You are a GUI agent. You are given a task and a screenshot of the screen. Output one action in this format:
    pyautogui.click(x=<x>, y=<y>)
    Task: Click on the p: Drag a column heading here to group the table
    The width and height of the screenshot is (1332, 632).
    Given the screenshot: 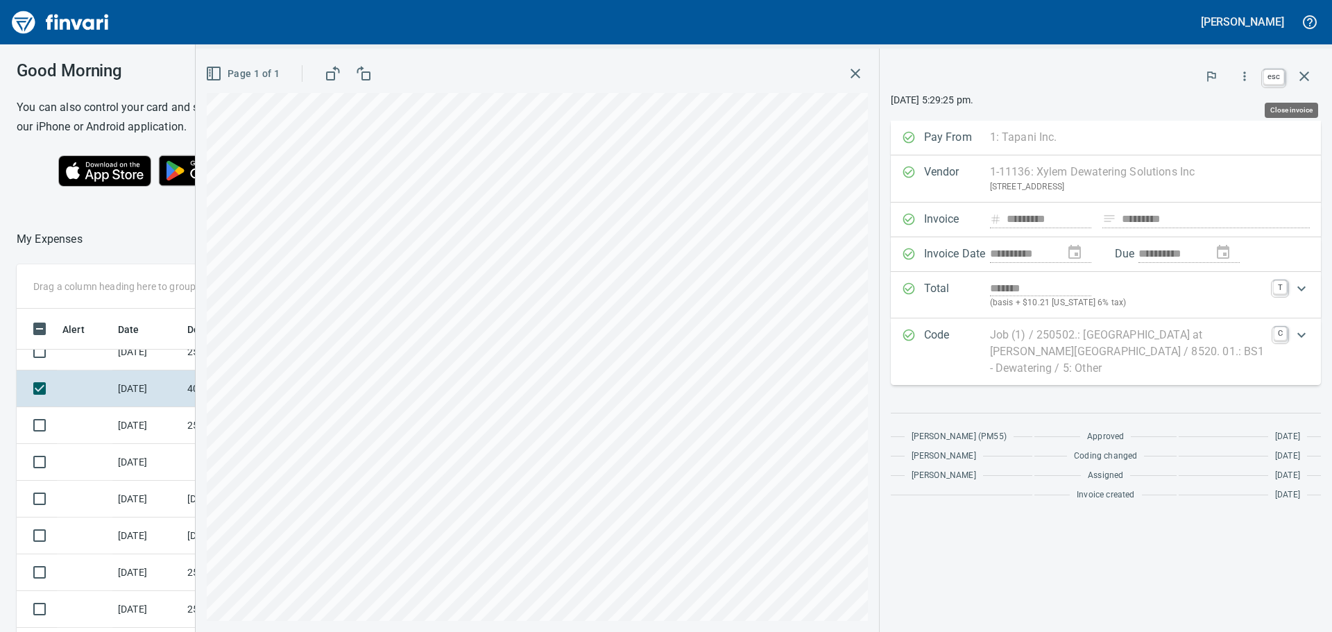 What is the action you would take?
    pyautogui.click(x=135, y=287)
    